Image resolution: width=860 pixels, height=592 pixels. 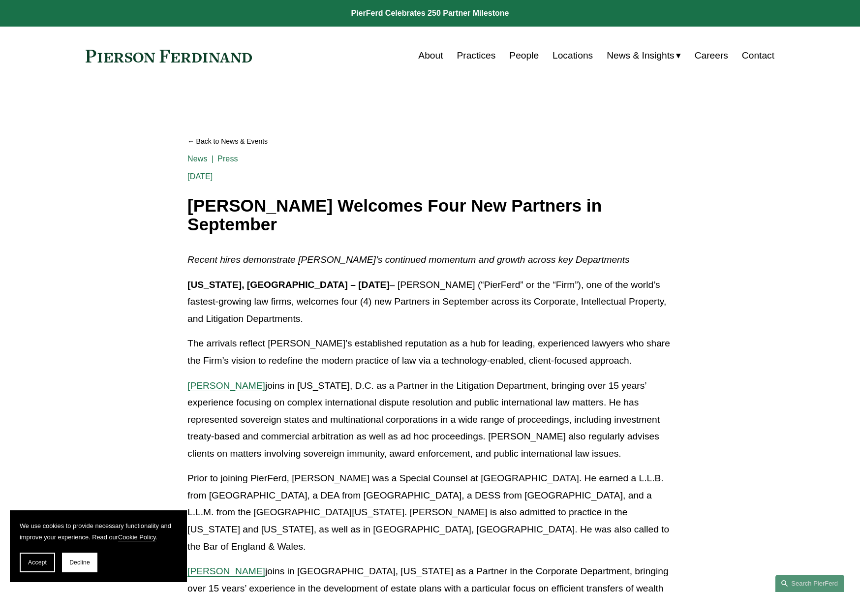 I want to click on a: Cookie Policy, so click(x=137, y=537).